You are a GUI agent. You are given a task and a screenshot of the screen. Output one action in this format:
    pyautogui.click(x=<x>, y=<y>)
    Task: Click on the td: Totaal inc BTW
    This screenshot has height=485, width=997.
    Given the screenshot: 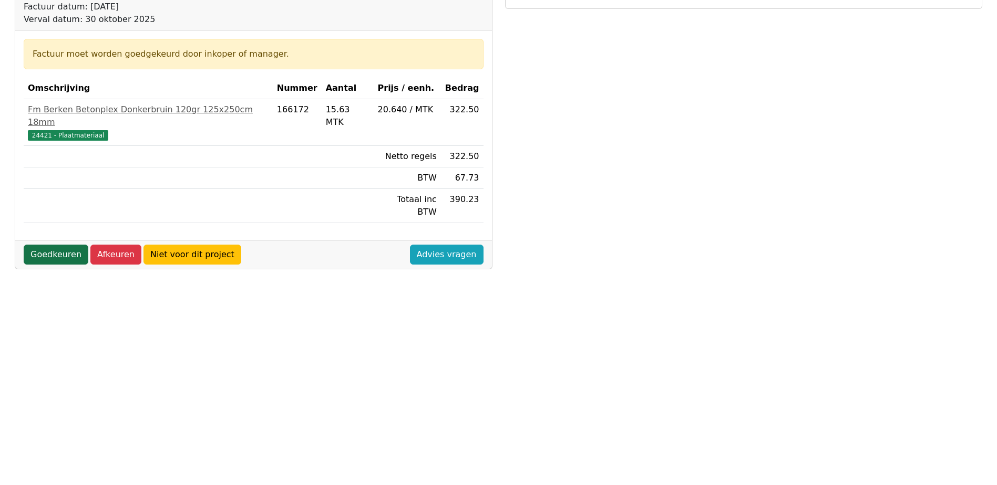 What is the action you would take?
    pyautogui.click(x=407, y=206)
    